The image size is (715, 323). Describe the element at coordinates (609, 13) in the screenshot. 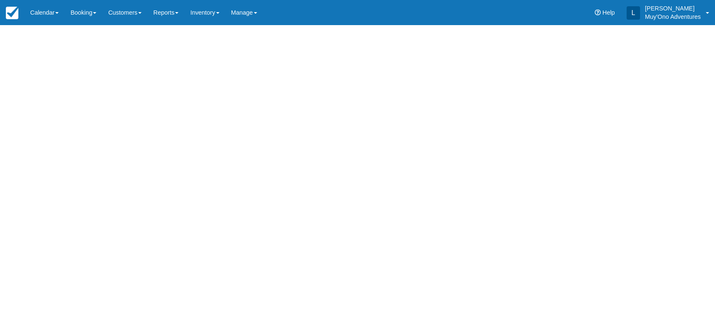

I see `span: Help` at that location.